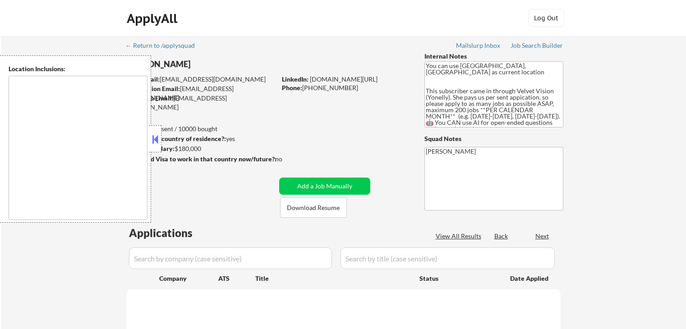 The width and height of the screenshot is (686, 329). What do you see at coordinates (153, 18) in the screenshot?
I see `div: ApplyAll` at bounding box center [153, 18].